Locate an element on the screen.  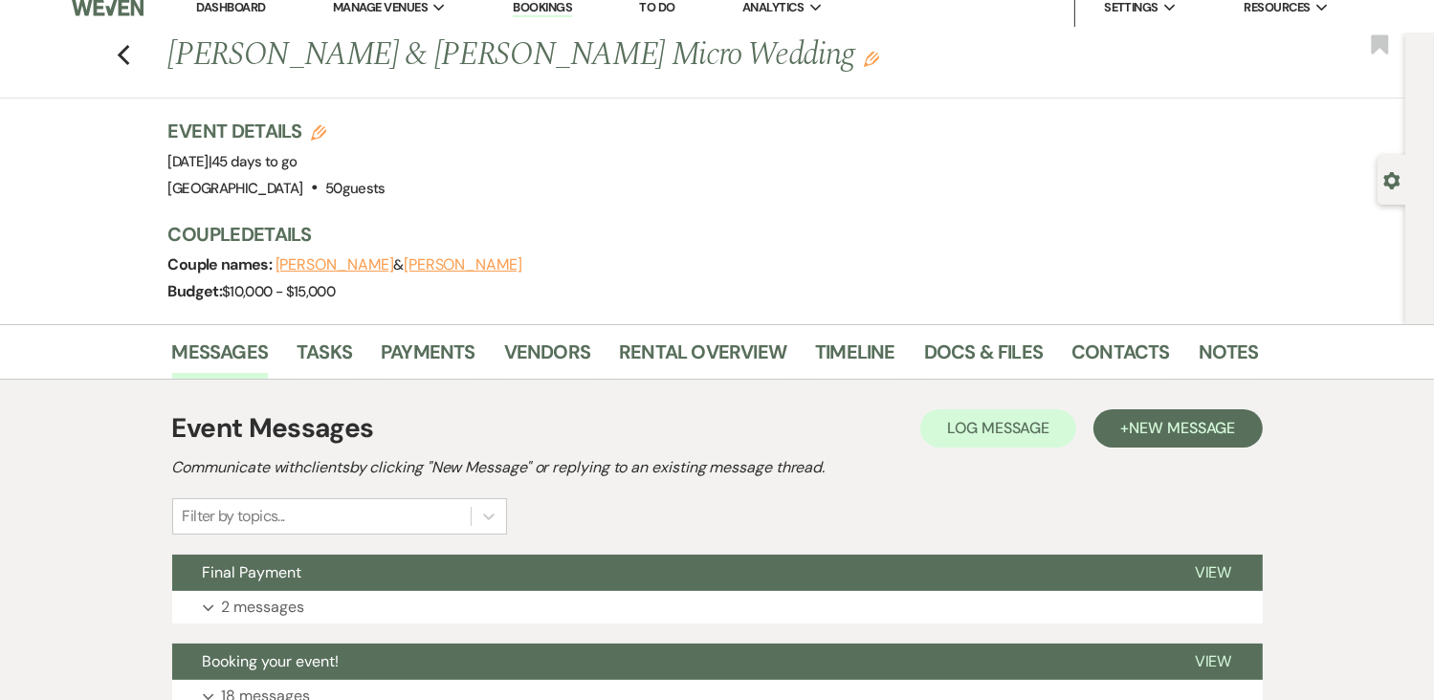
button: Edit is located at coordinates (872, 58).